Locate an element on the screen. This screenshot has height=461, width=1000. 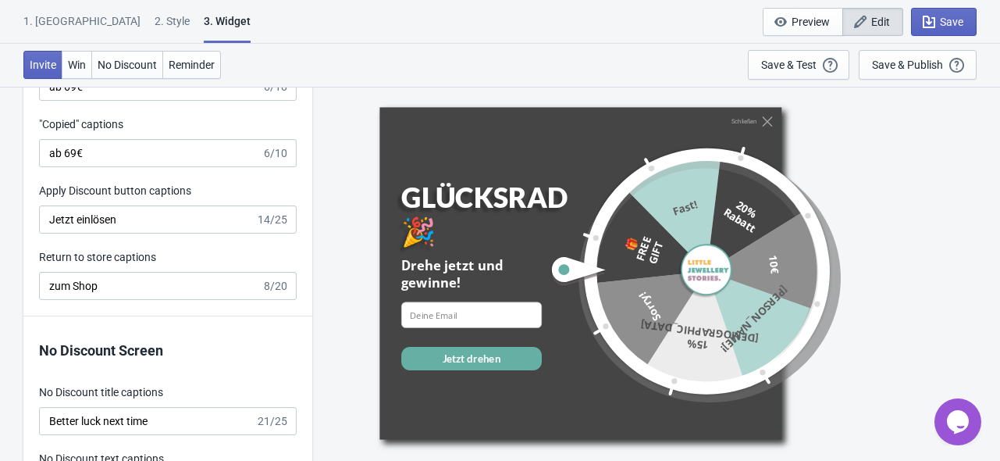
div: Save & Test is located at coordinates (788, 65).